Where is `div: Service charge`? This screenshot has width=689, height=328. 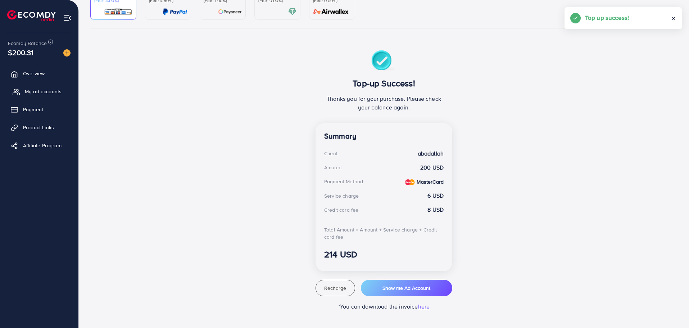
div: Service charge is located at coordinates (341, 196).